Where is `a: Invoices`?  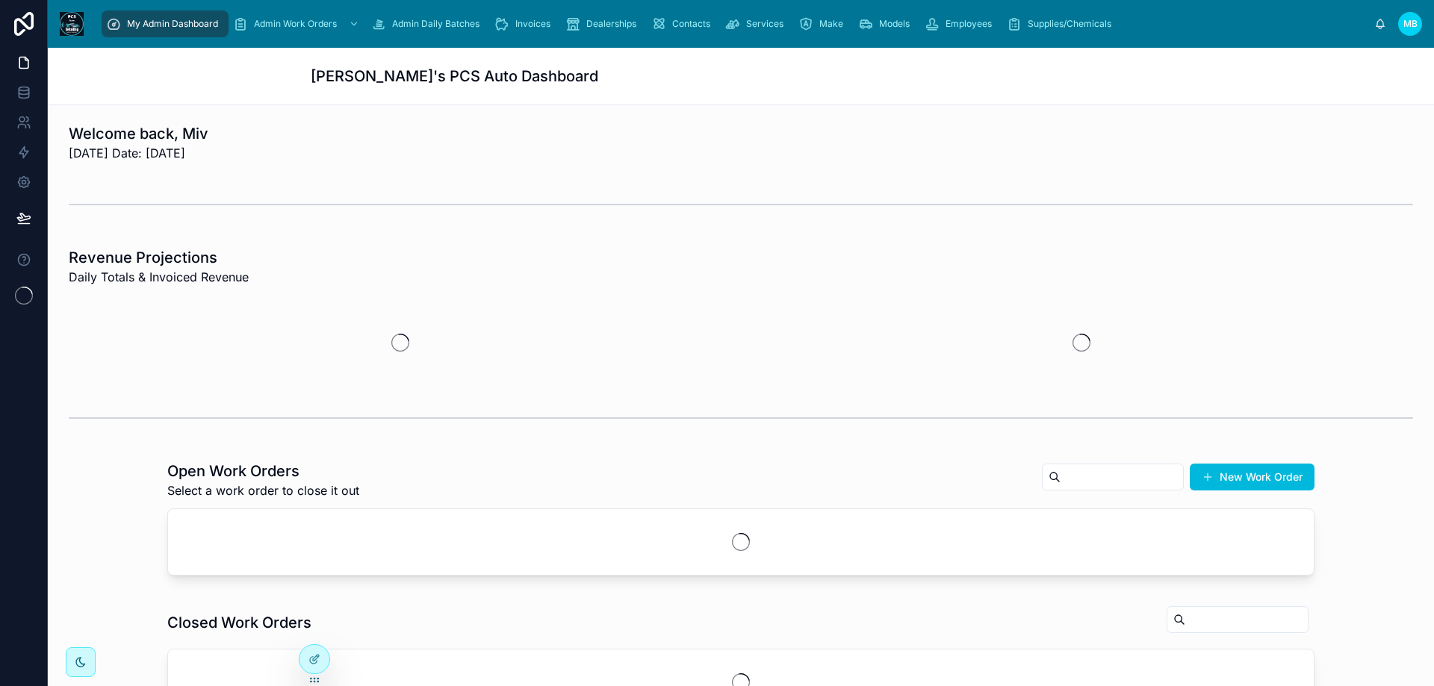 a: Invoices is located at coordinates (525, 24).